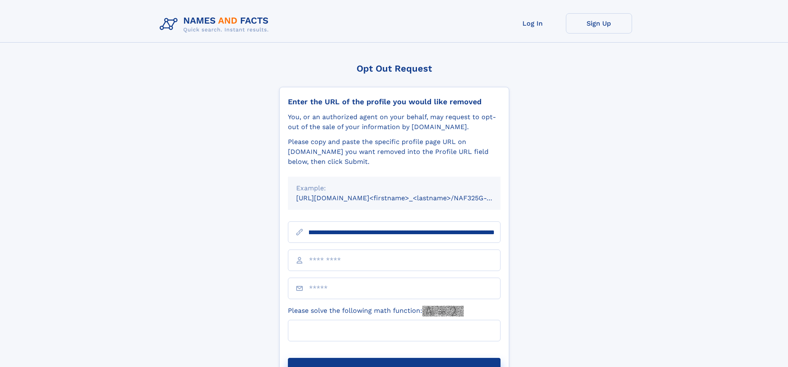  What do you see at coordinates (533, 23) in the screenshot?
I see `a: Log In` at bounding box center [533, 23].